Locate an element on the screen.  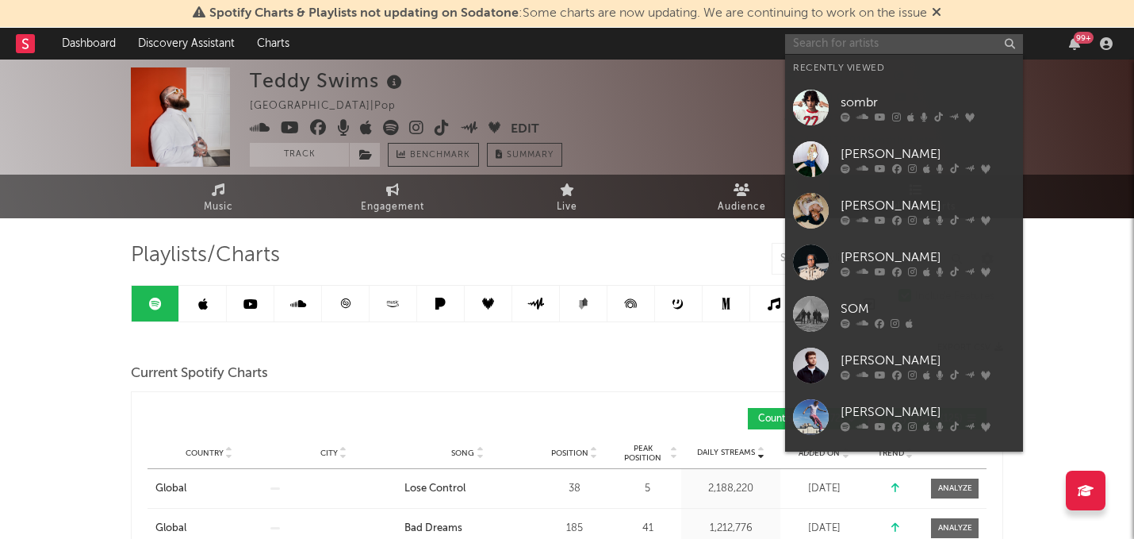
div: sombr is located at coordinates (928, 102).